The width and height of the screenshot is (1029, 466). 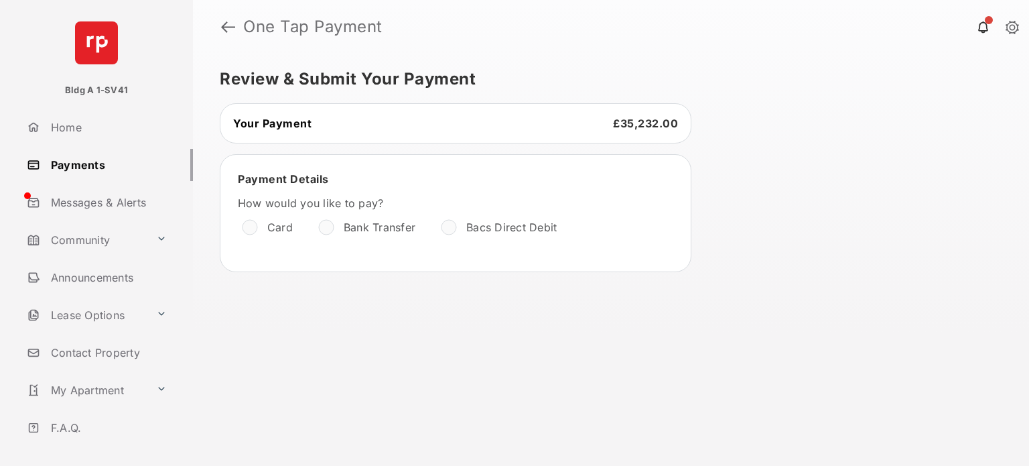 What do you see at coordinates (280, 227) in the screenshot?
I see `label: Card` at bounding box center [280, 227].